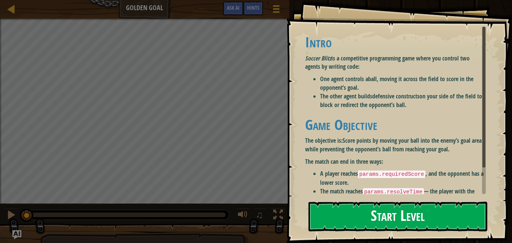  I want to click on button: Show game menu, so click(276, 10).